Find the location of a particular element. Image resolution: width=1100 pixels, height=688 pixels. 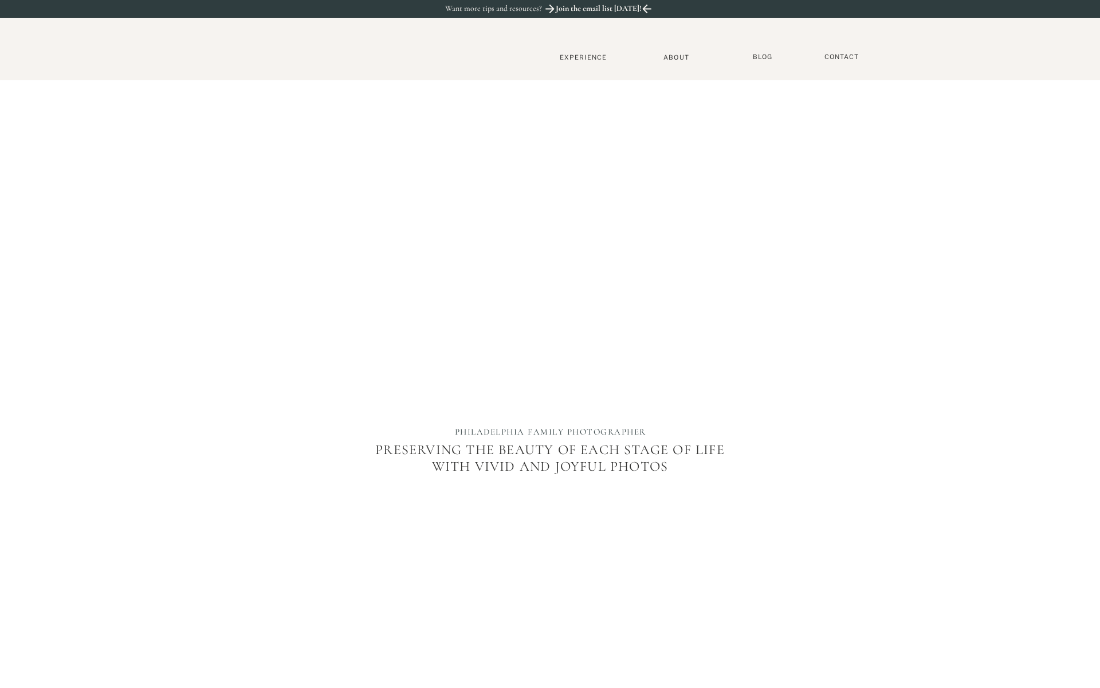

a: About is located at coordinates (676, 57).